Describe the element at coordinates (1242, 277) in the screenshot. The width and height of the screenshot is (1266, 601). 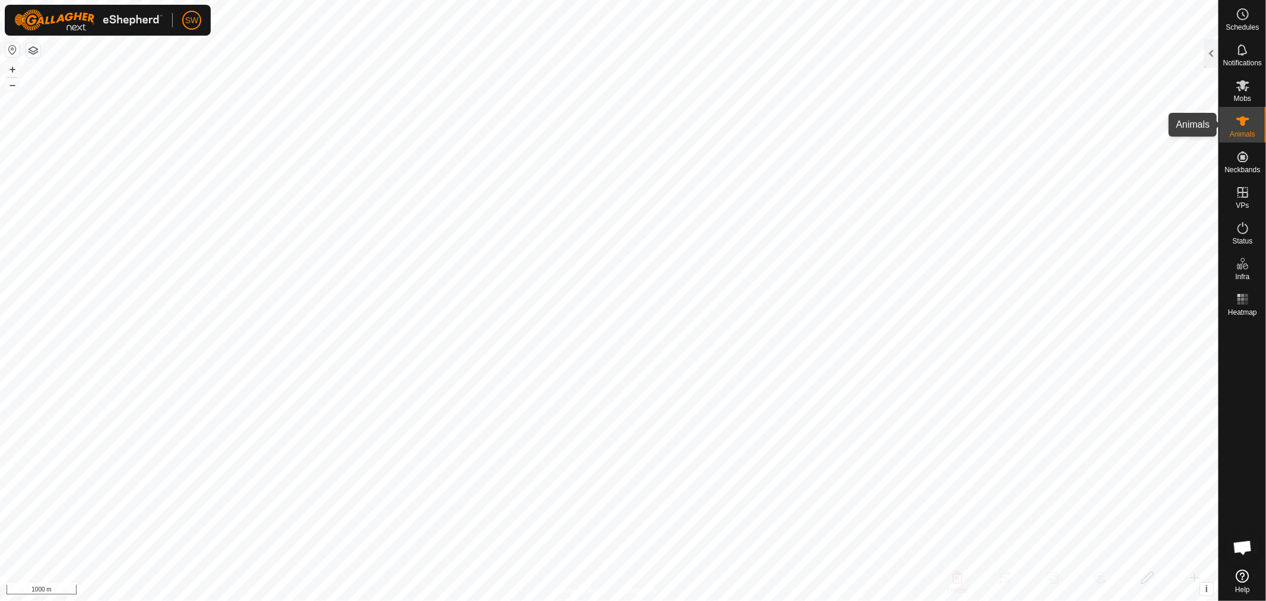
I see `span: Infra` at that location.